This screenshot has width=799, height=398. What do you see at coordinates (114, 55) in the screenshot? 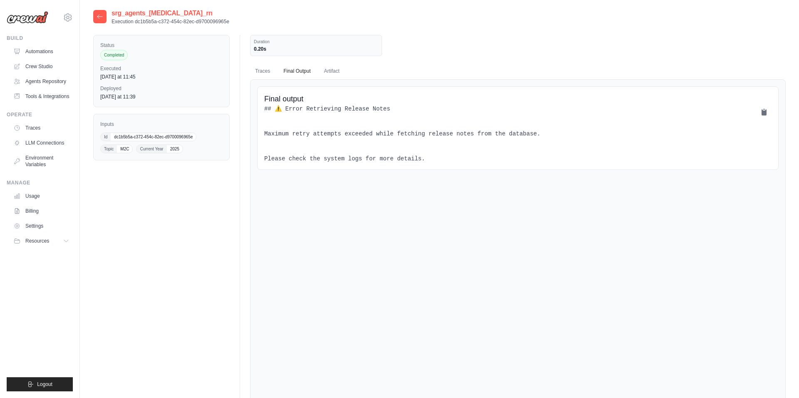
I see `span: Completed` at bounding box center [114, 55].